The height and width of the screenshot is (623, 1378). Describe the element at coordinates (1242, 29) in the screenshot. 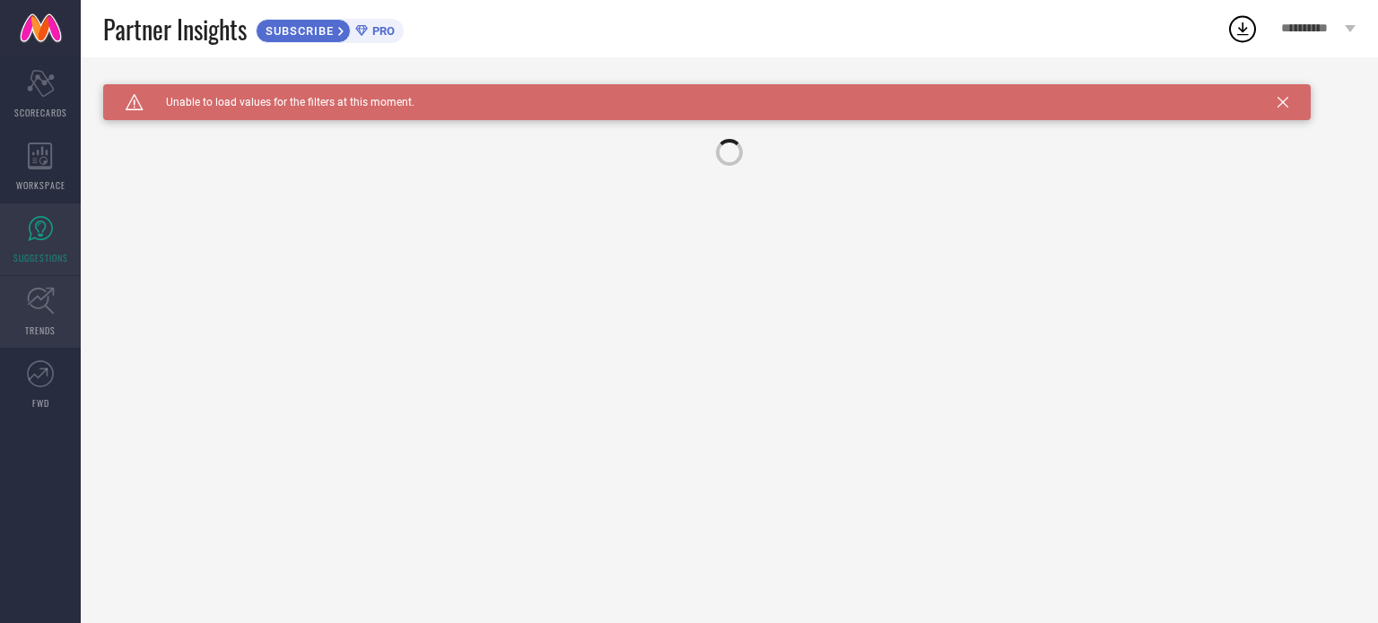

I see `div: Open download list` at that location.